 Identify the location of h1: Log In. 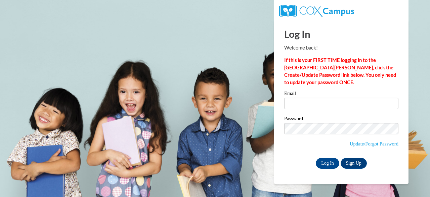
(342, 34).